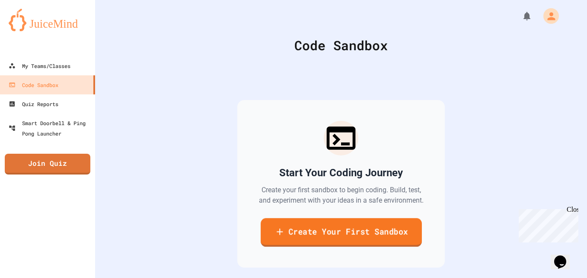 The height and width of the screenshot is (278, 587). What do you see at coordinates (39, 66) in the screenshot?
I see `div: My Teams/Classes` at bounding box center [39, 66].